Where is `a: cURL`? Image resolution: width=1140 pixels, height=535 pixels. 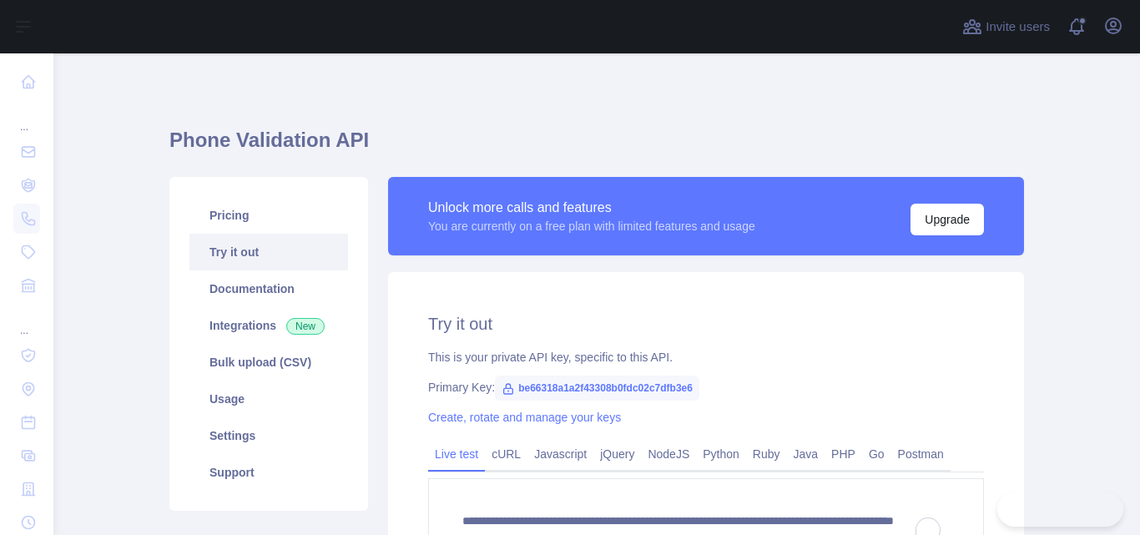
a: cURL is located at coordinates (506, 454).